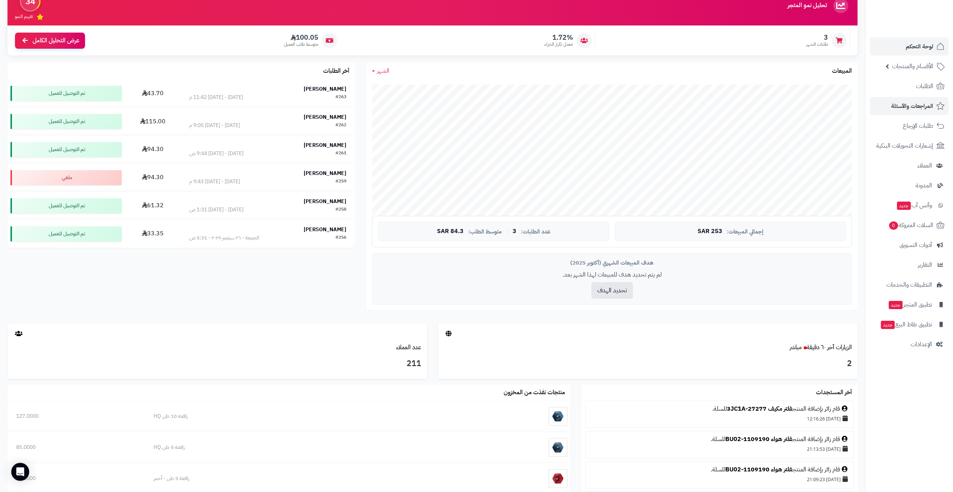  Describe the element at coordinates (842, 71) in the screenshot. I see `h3: المبيعات` at that location.